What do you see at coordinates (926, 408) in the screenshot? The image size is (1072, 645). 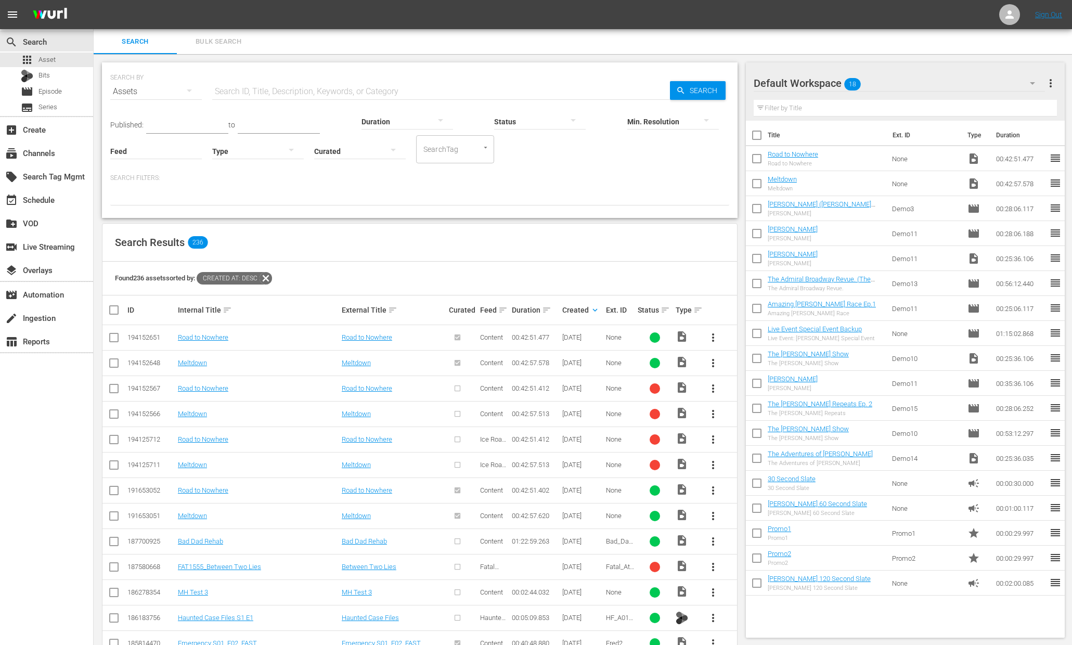 I see `td: Demo15` at bounding box center [926, 408].